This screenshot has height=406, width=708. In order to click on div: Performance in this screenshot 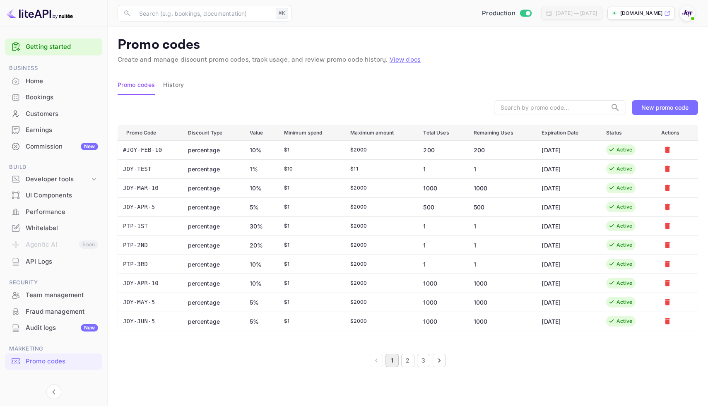, I will do `click(62, 212)`.